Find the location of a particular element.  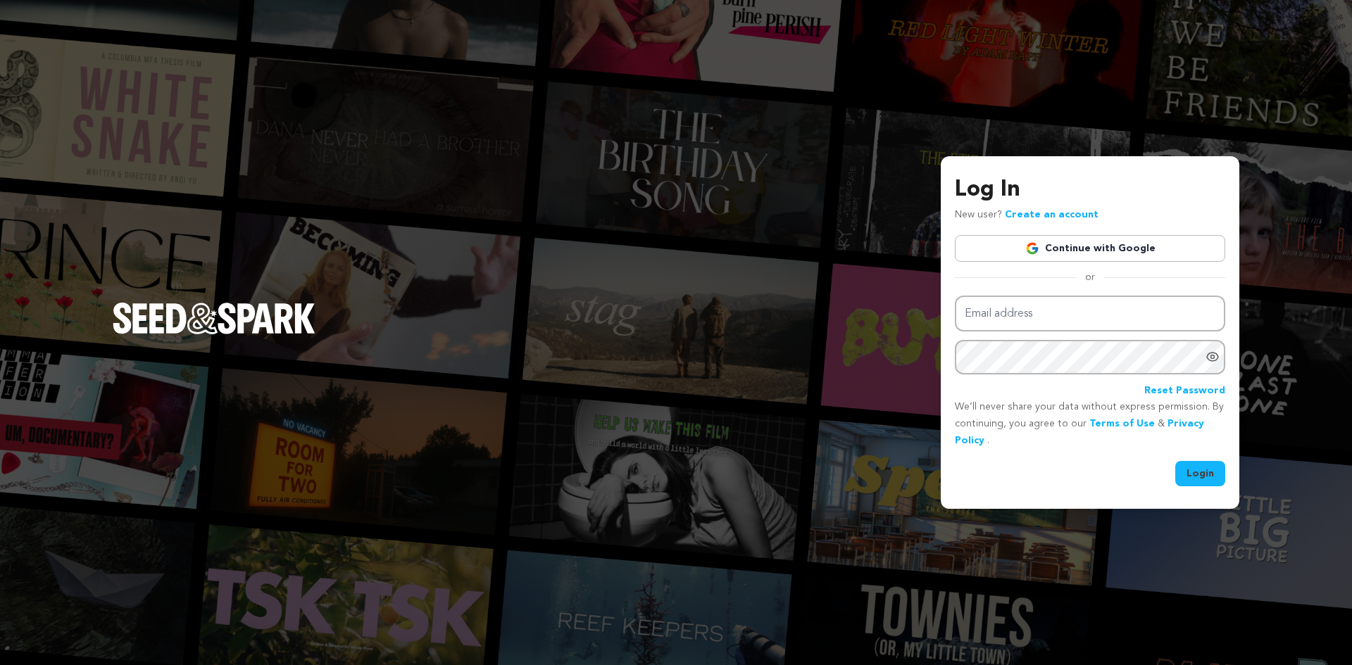

a: Reset Password is located at coordinates (1184, 392).